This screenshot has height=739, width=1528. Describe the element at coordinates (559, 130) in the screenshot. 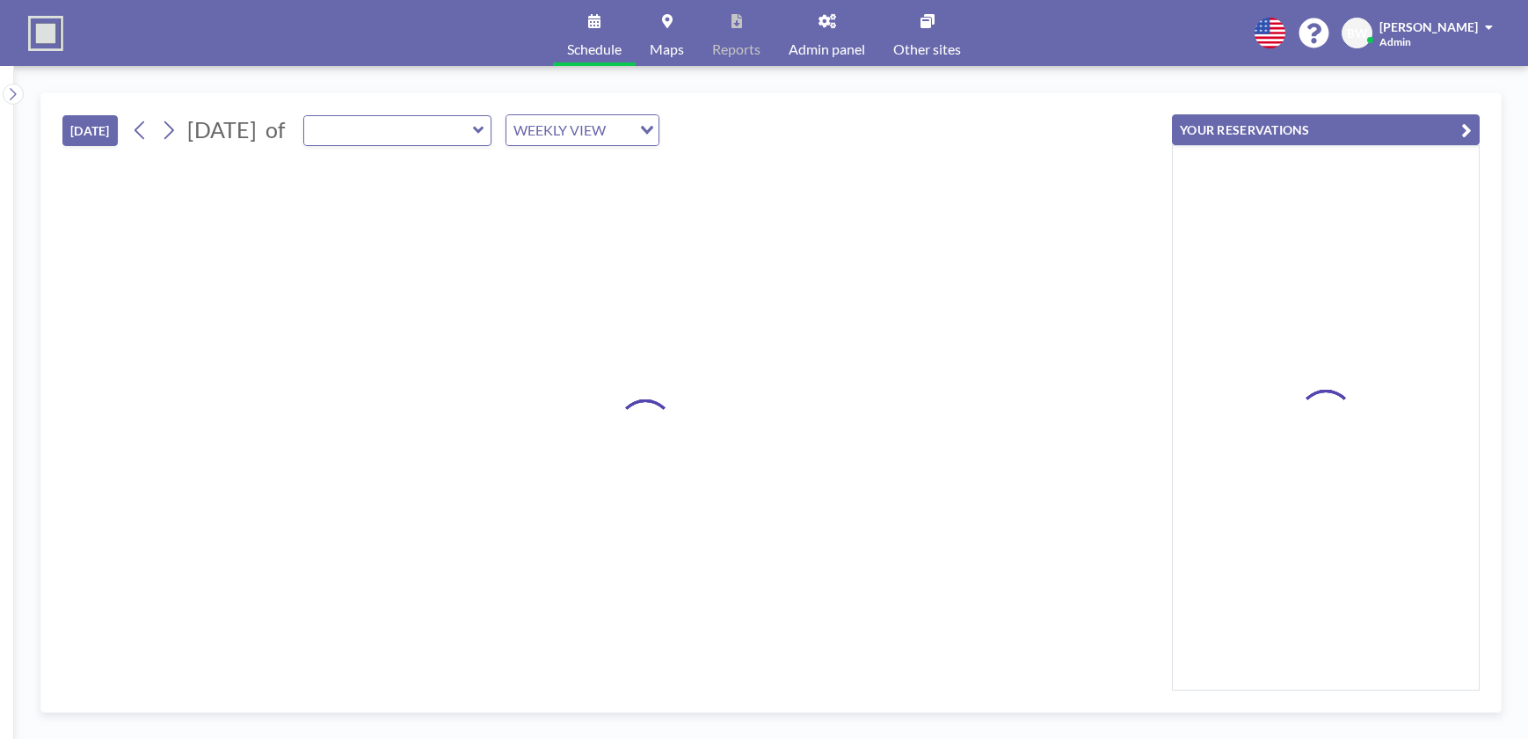

I see `span: WEEKLY VIEW` at that location.